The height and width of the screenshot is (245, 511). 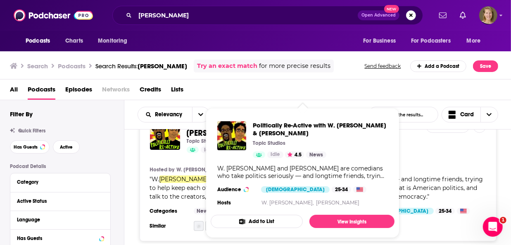 I want to click on a: Lists, so click(x=177, y=91).